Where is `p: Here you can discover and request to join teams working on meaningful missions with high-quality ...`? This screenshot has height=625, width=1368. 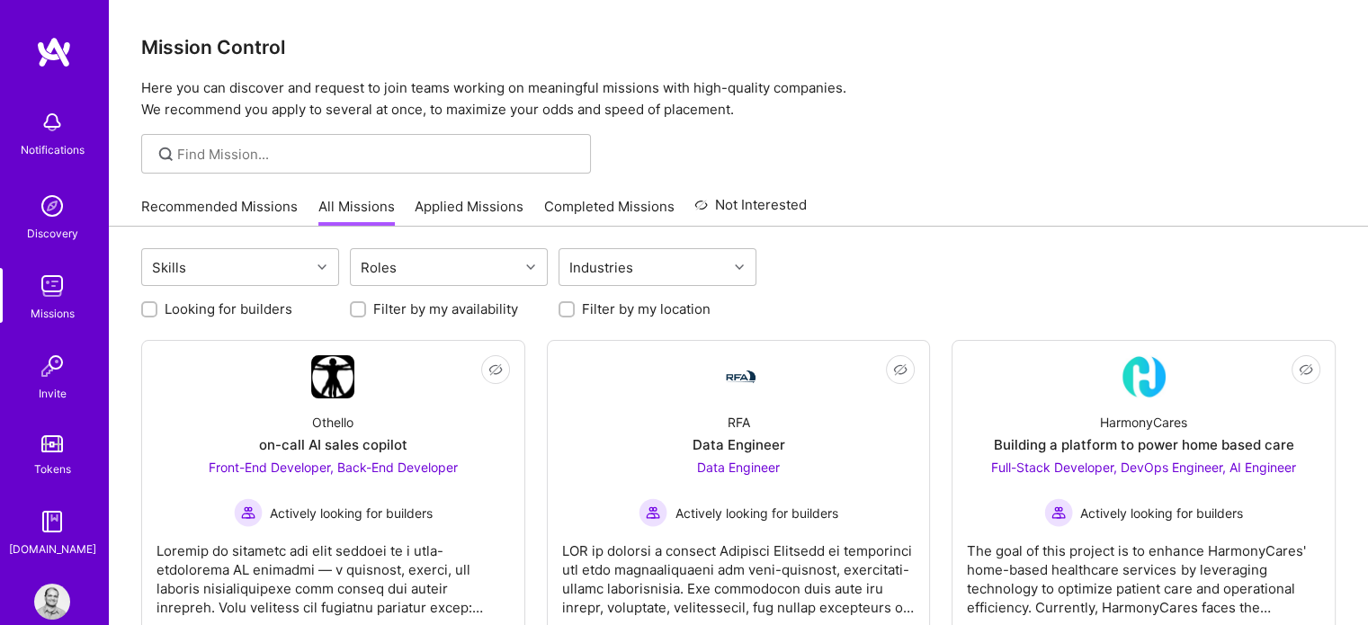 p: Here you can discover and request to join teams working on meaningful missions with high-quality ... is located at coordinates (738, 99).